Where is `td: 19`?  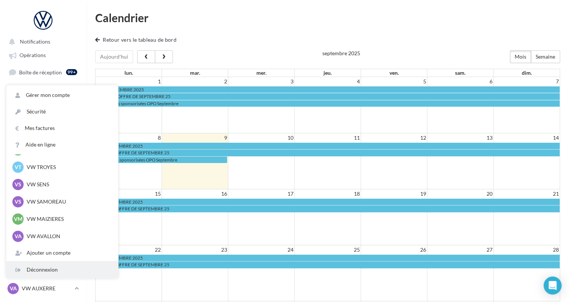 td: 19 is located at coordinates (394, 194).